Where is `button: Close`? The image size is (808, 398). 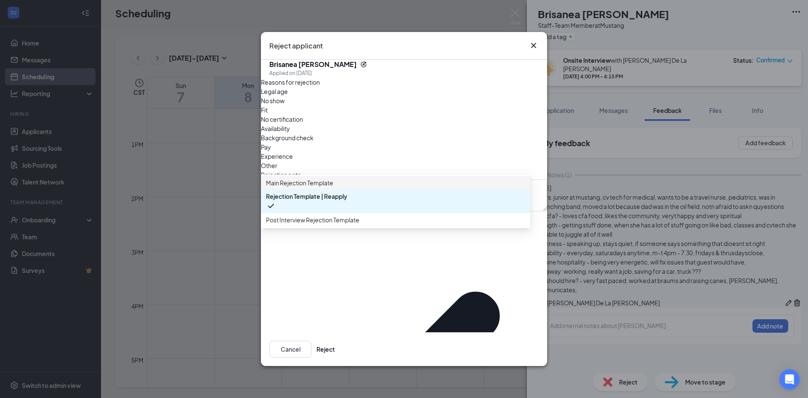
button: Close is located at coordinates (534, 45).